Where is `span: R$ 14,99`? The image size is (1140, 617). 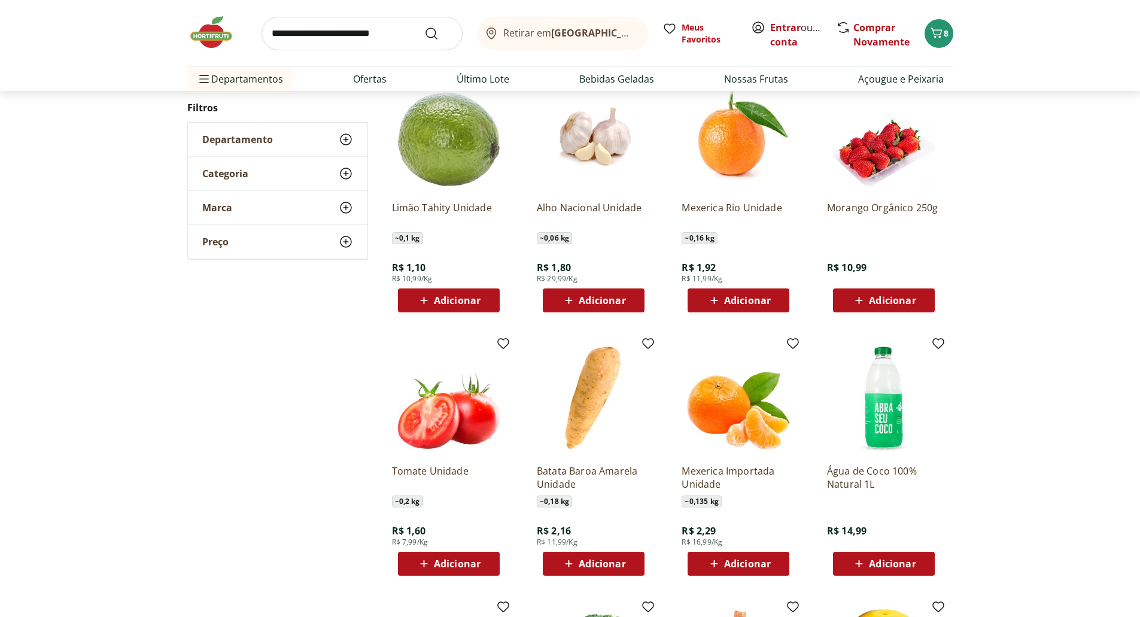
span: R$ 14,99 is located at coordinates (847, 531).